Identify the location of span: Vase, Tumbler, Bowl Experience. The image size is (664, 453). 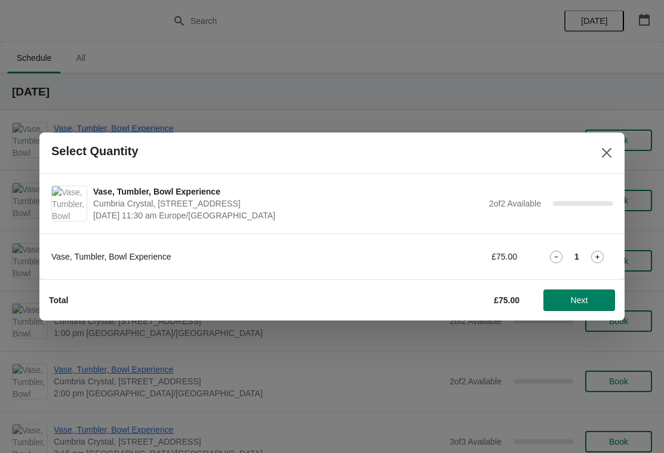
(288, 192).